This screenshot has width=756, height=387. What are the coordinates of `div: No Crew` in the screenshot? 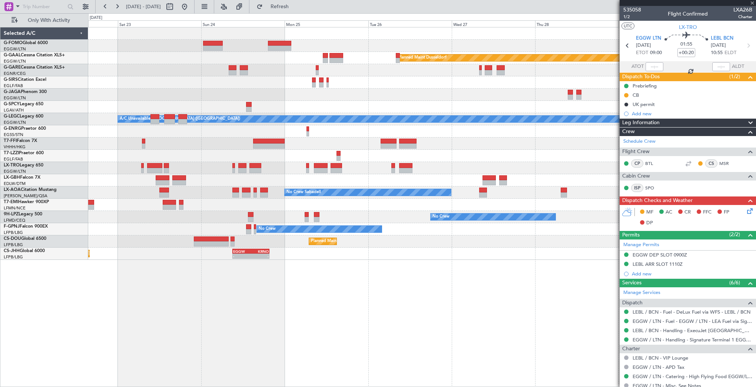 It's located at (267, 229).